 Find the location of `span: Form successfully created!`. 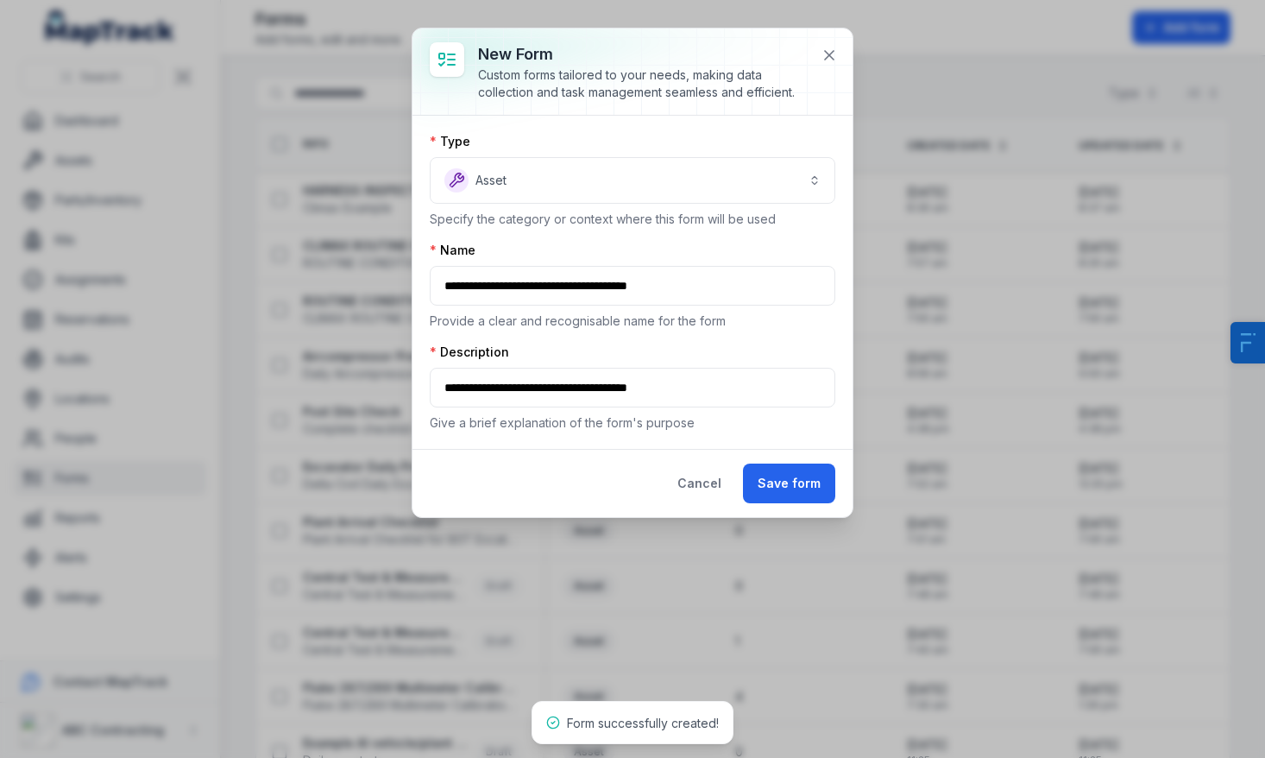

span: Form successfully created! is located at coordinates (643, 722).